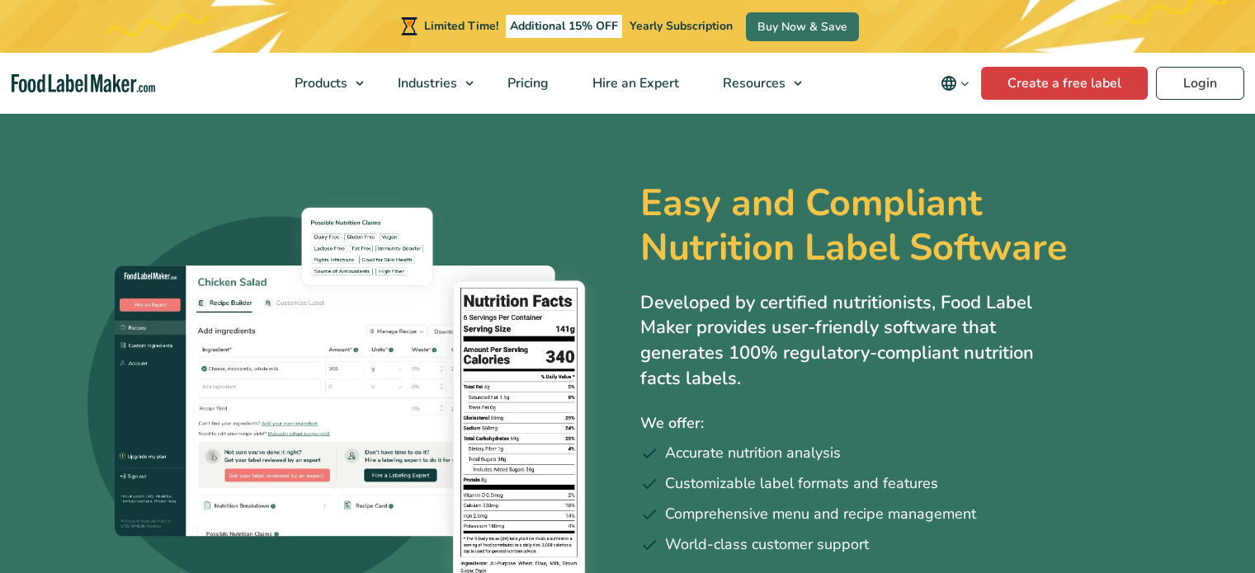  Describe the element at coordinates (904, 423) in the screenshot. I see `p: We offer:` at that location.